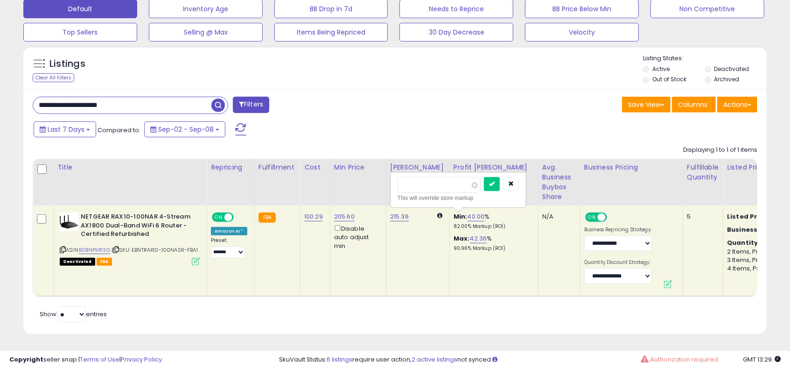  What do you see at coordinates (185, 129) in the screenshot?
I see `button: Sep-02 - Sep-08` at bounding box center [185, 129].